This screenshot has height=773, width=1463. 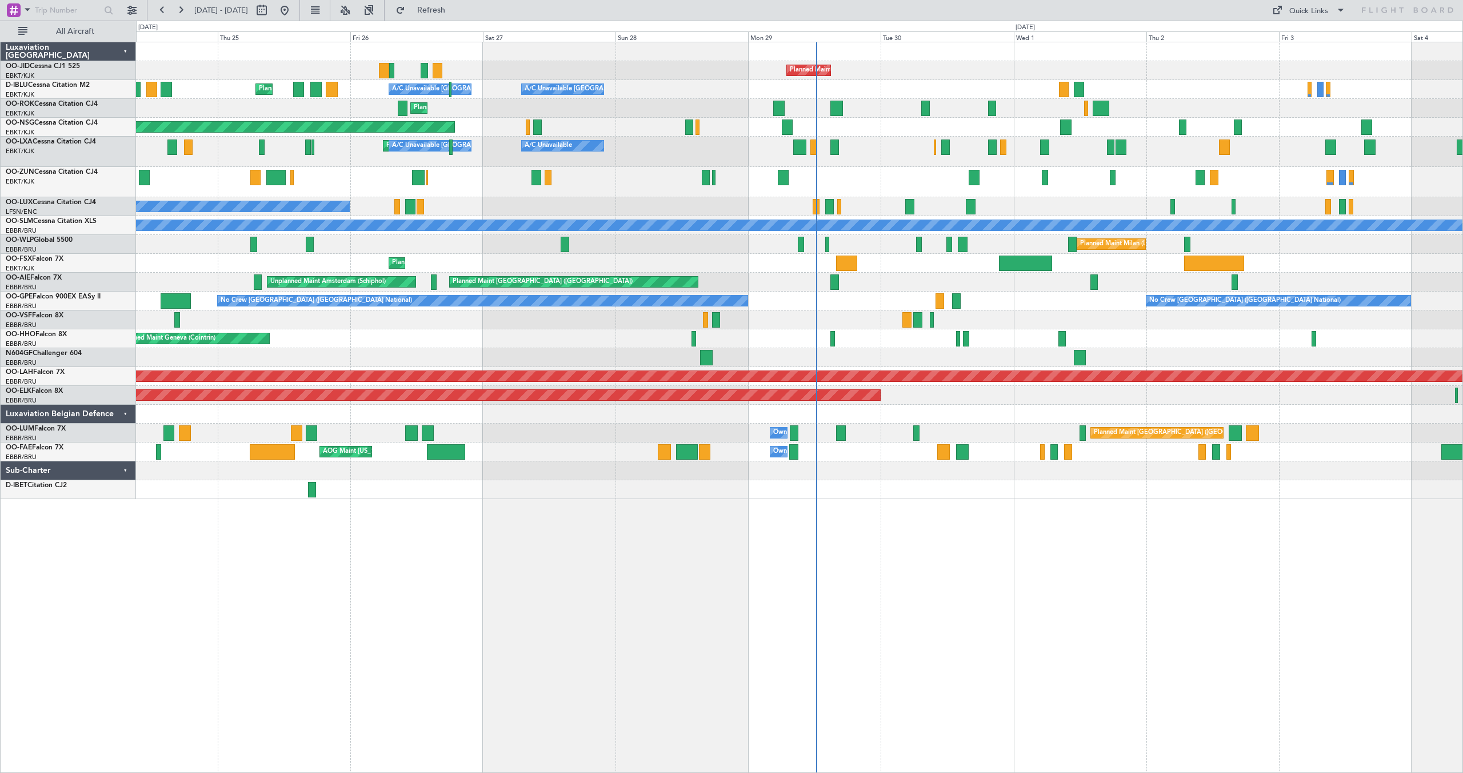 I want to click on span: D-IBLU, so click(x=17, y=85).